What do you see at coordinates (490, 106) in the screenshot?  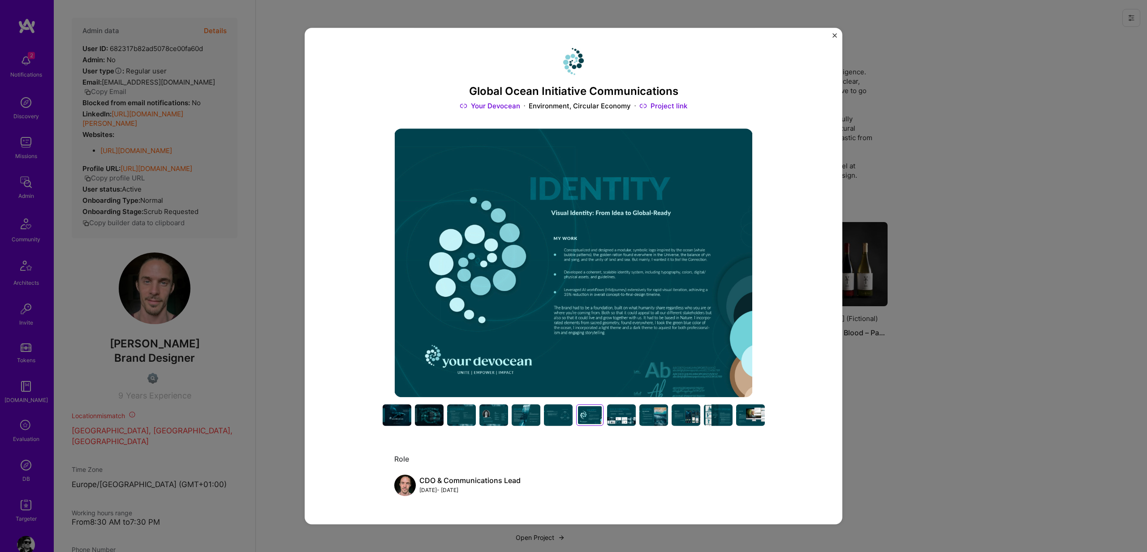 I see `a: Your Devocean` at bounding box center [490, 106].